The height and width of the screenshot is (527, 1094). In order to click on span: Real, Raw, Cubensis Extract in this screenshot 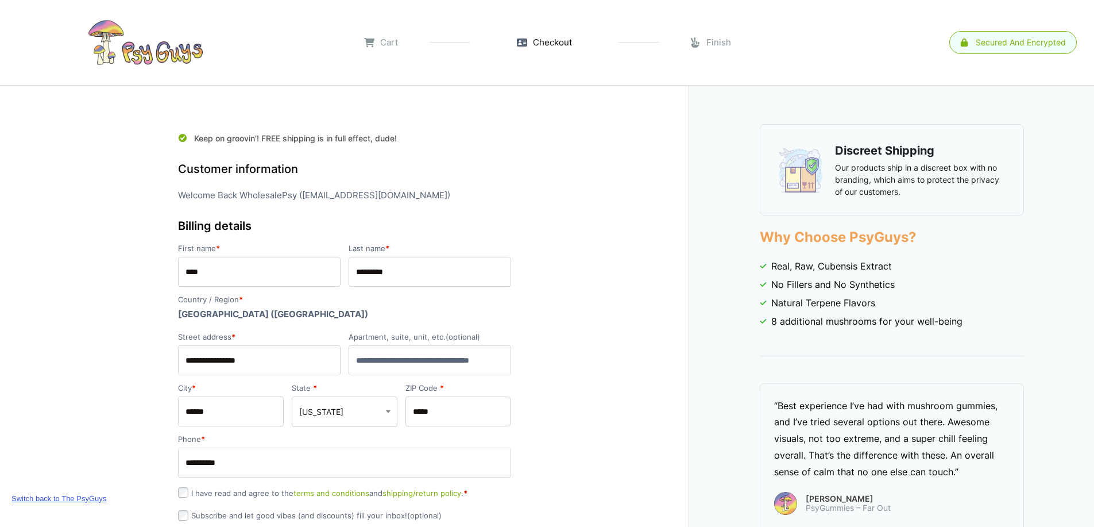, I will do `click(832, 266)`.